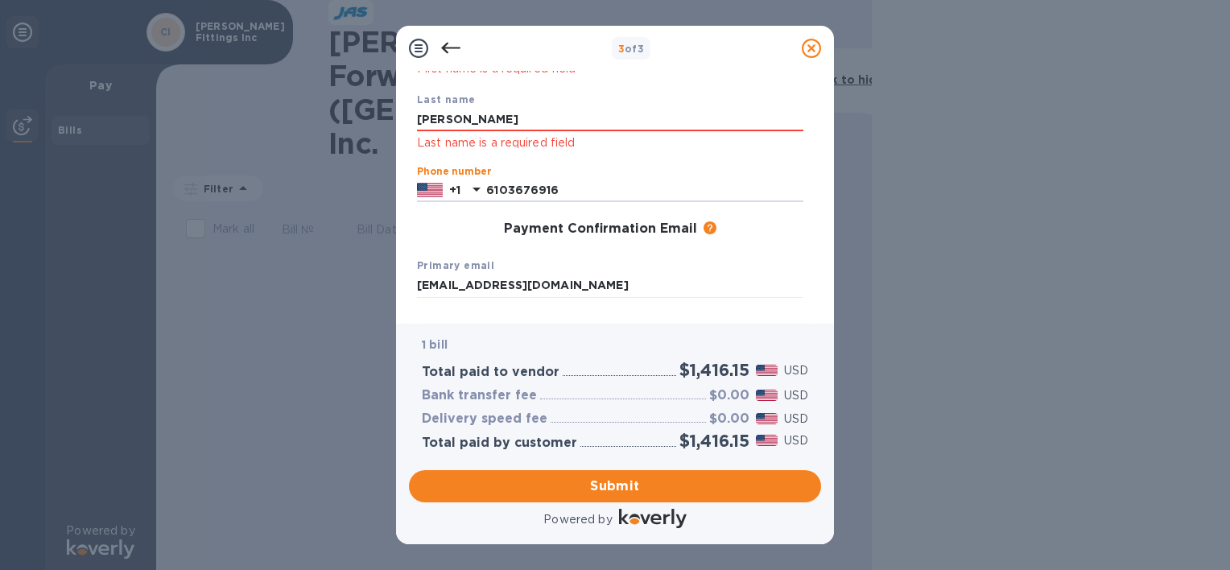 This screenshot has width=1230, height=570. Describe the element at coordinates (622, 48) in the screenshot. I see `span: 3` at that location.